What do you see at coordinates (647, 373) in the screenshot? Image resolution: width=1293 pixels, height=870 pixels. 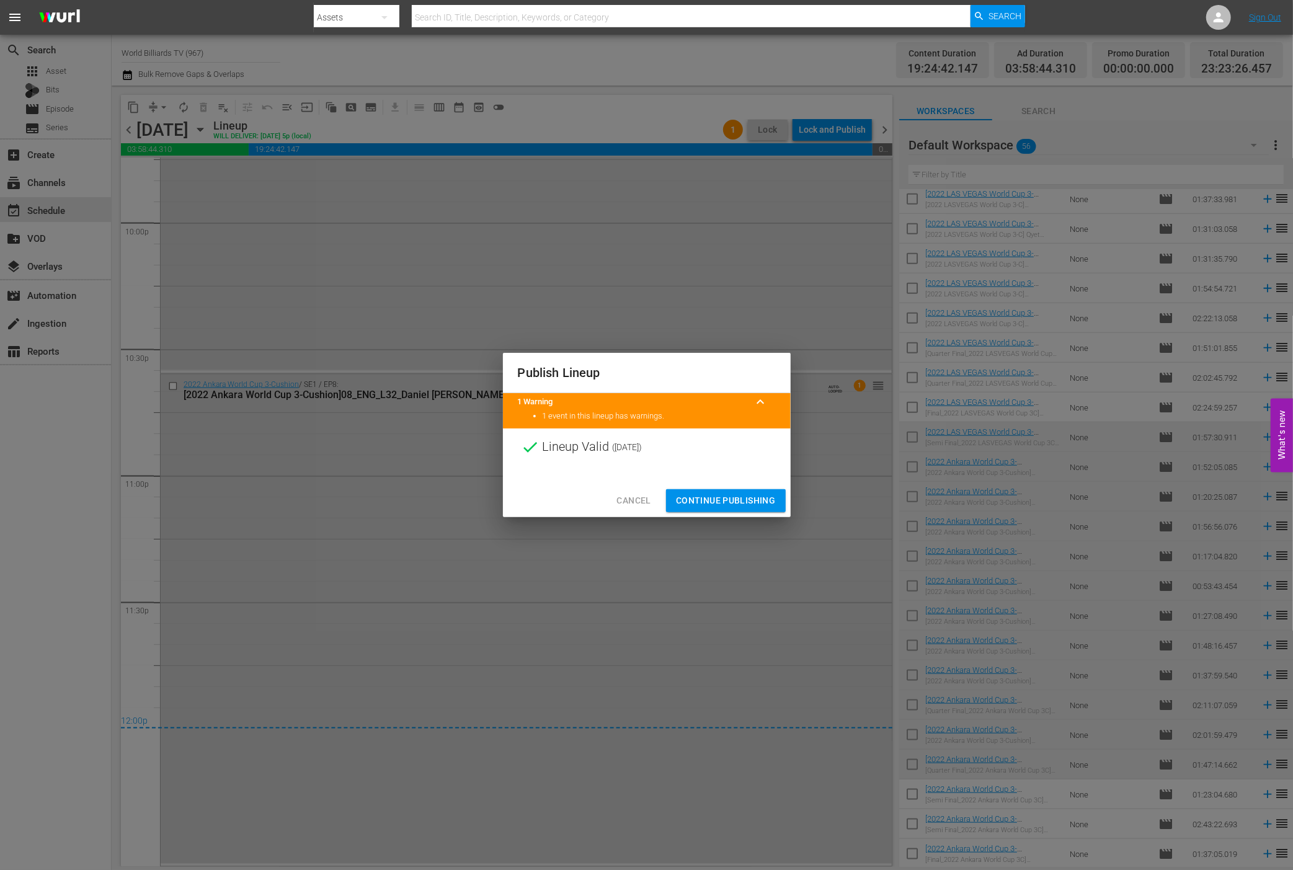 I see `h2: Publish Lineup` at bounding box center [647, 373].